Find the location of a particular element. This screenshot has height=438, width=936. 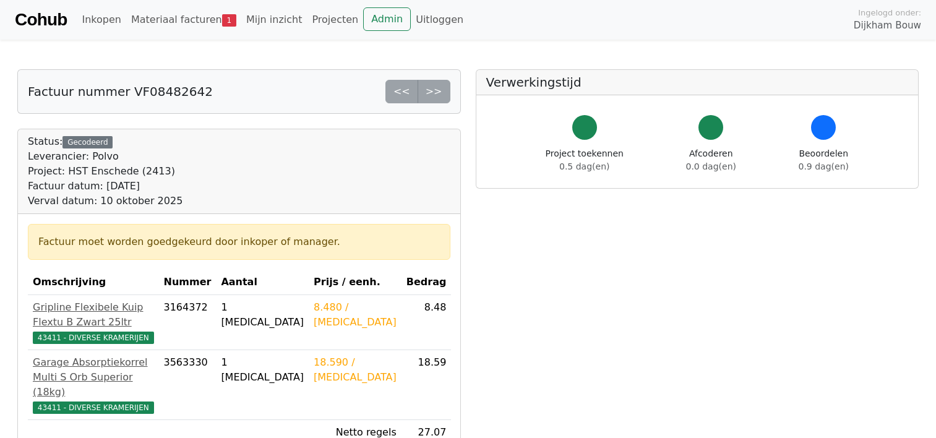

span: 0.0 dag(en) is located at coordinates (711, 166).